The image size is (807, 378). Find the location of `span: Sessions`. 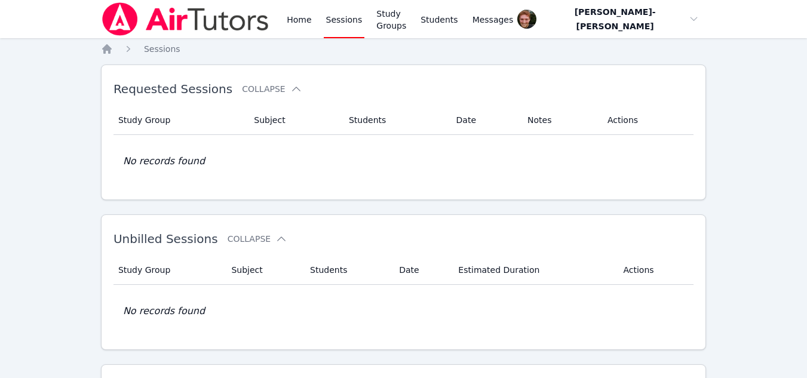

span: Sessions is located at coordinates (162, 49).